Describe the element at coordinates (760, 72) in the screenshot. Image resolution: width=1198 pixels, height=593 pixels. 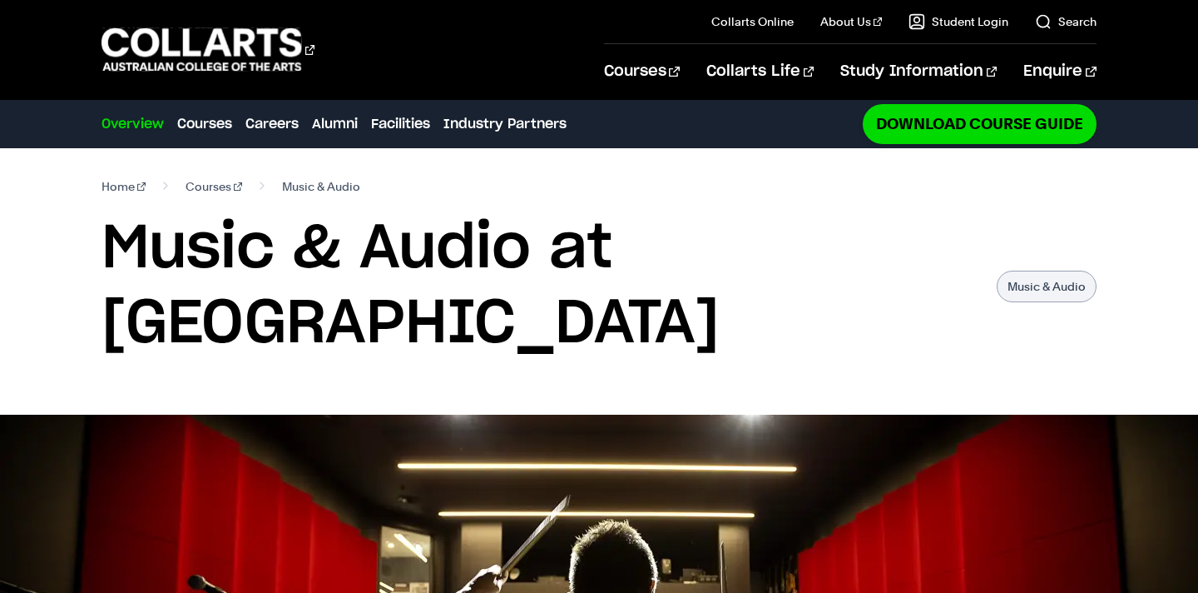
I see `a: Collarts Life` at that location.